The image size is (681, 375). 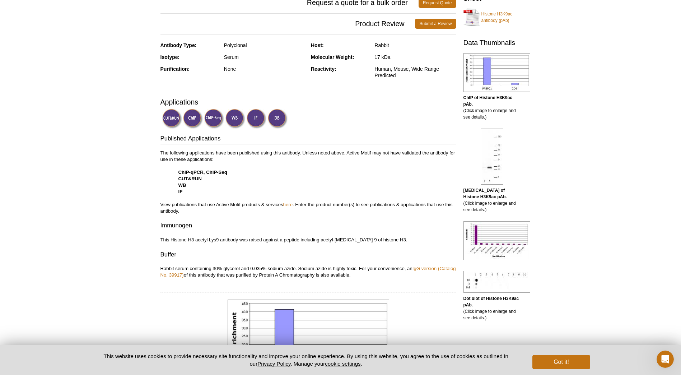 What do you see at coordinates (308, 226) in the screenshot?
I see `h3: Immunogen` at bounding box center [308, 226].